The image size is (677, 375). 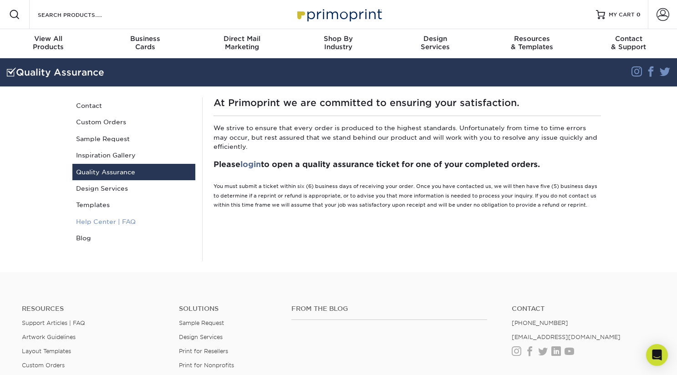 I want to click on h4: Solutions, so click(x=228, y=309).